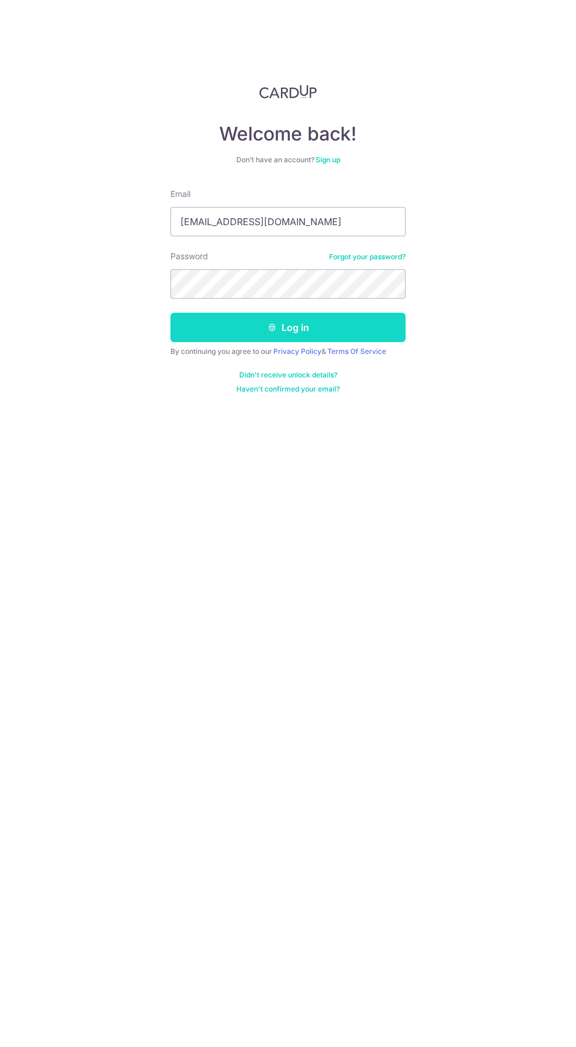 Image resolution: width=576 pixels, height=1047 pixels. Describe the element at coordinates (288, 352) in the screenshot. I see `div: By continuing you agree to our &` at that location.